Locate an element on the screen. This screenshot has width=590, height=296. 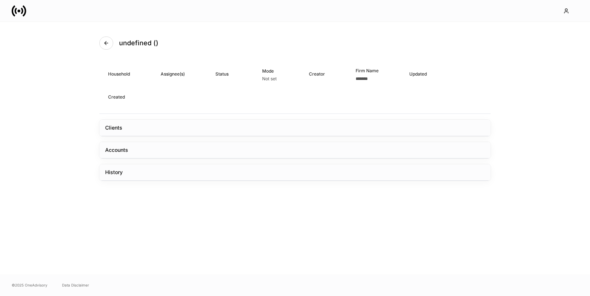
div: Status is located at coordinates (223, 74).